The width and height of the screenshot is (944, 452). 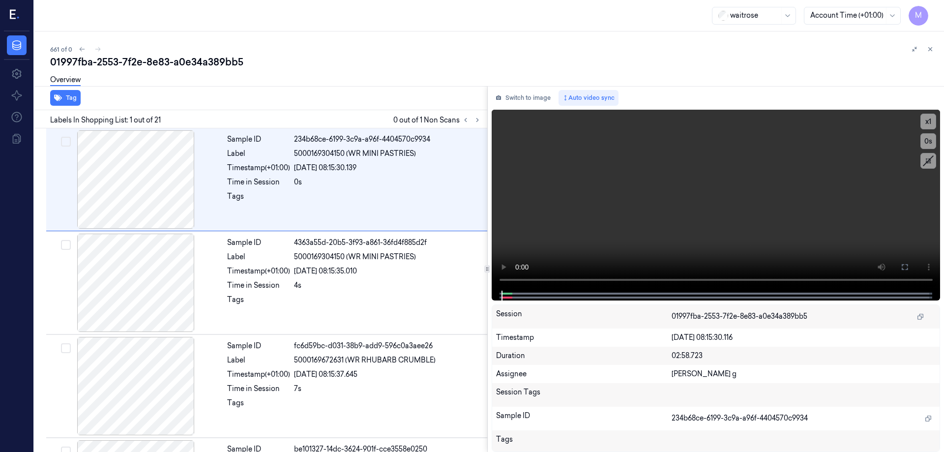 I want to click on button: Auto video sync, so click(x=589, y=98).